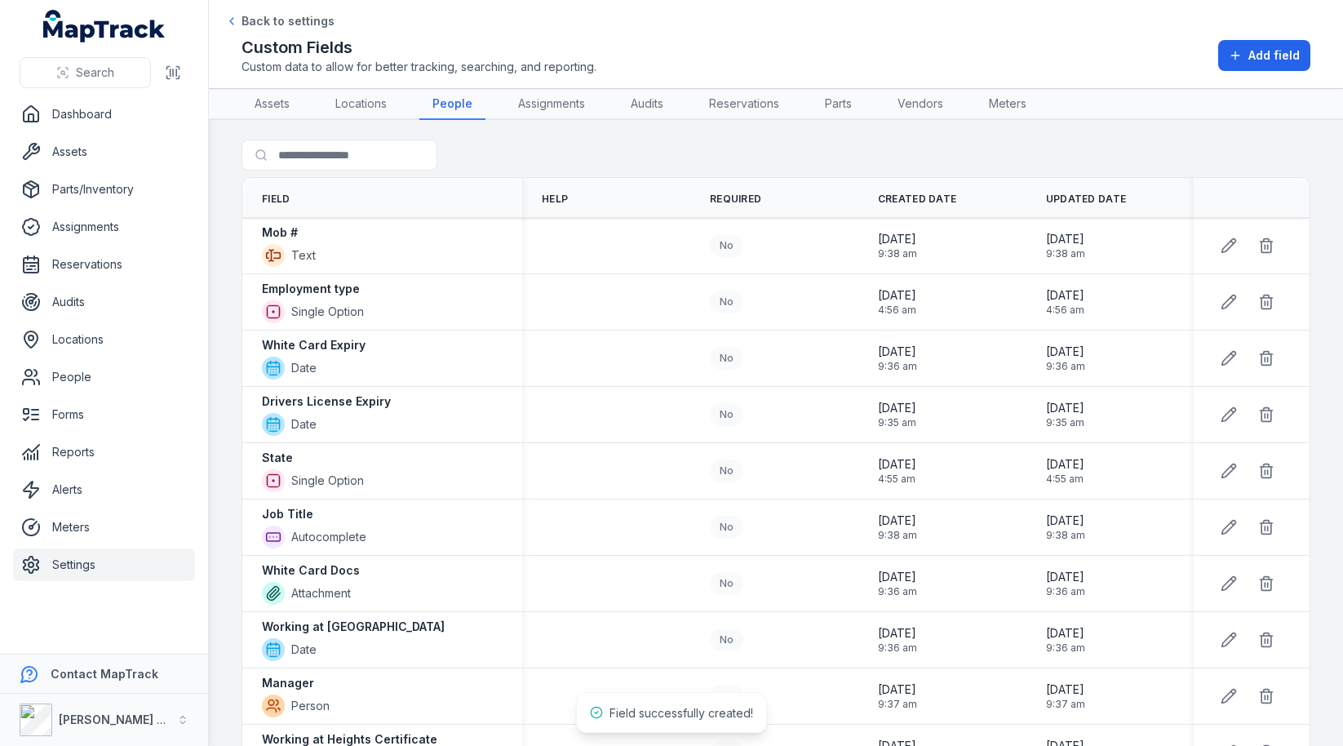 This screenshot has height=746, width=1343. I want to click on span: Text, so click(304, 255).